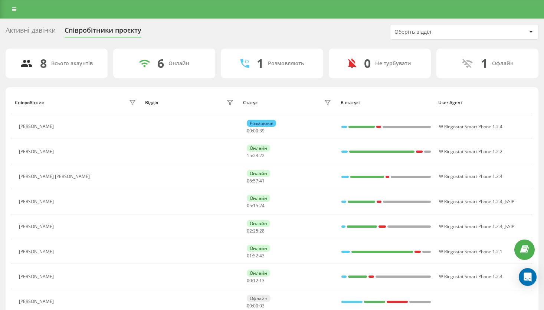 This screenshot has height=310, width=544. What do you see at coordinates (368, 64) in the screenshot?
I see `div: 0` at bounding box center [368, 64].